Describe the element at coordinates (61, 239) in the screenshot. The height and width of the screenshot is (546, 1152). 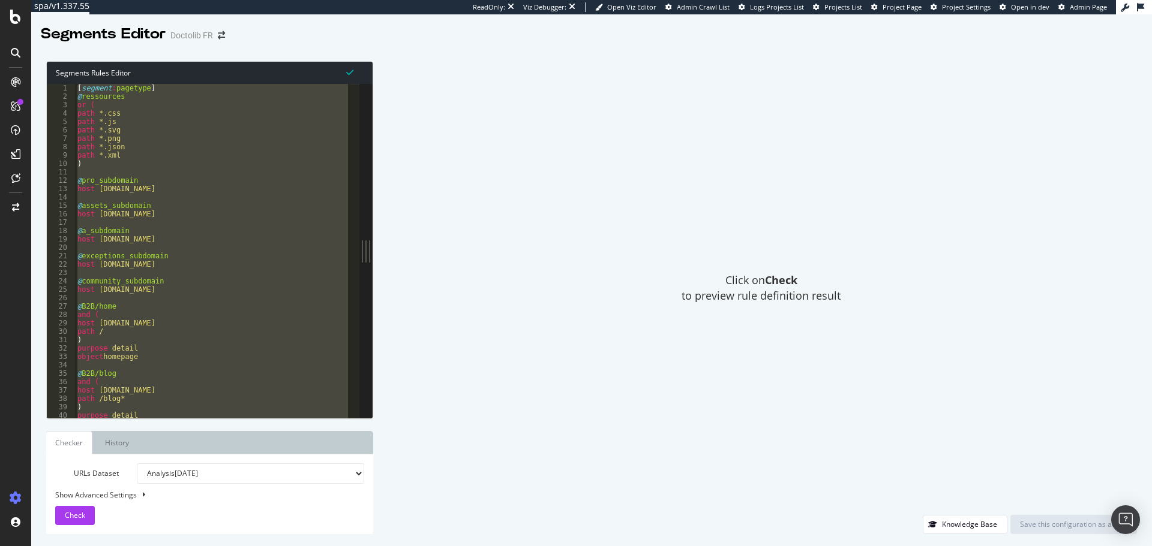
I see `div: 19` at that location.